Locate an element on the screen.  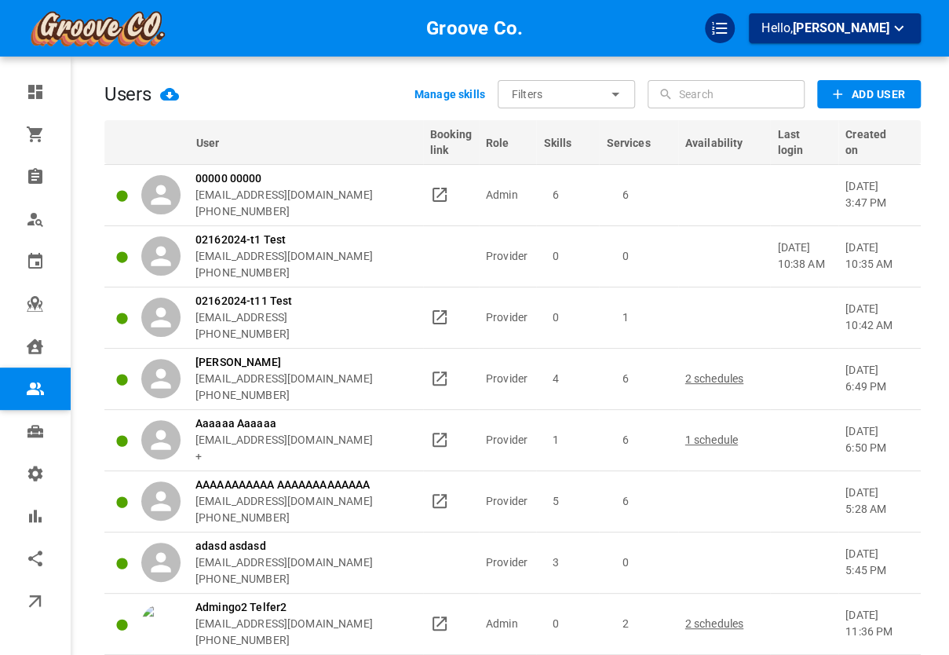
p: 5 is located at coordinates (556, 501).